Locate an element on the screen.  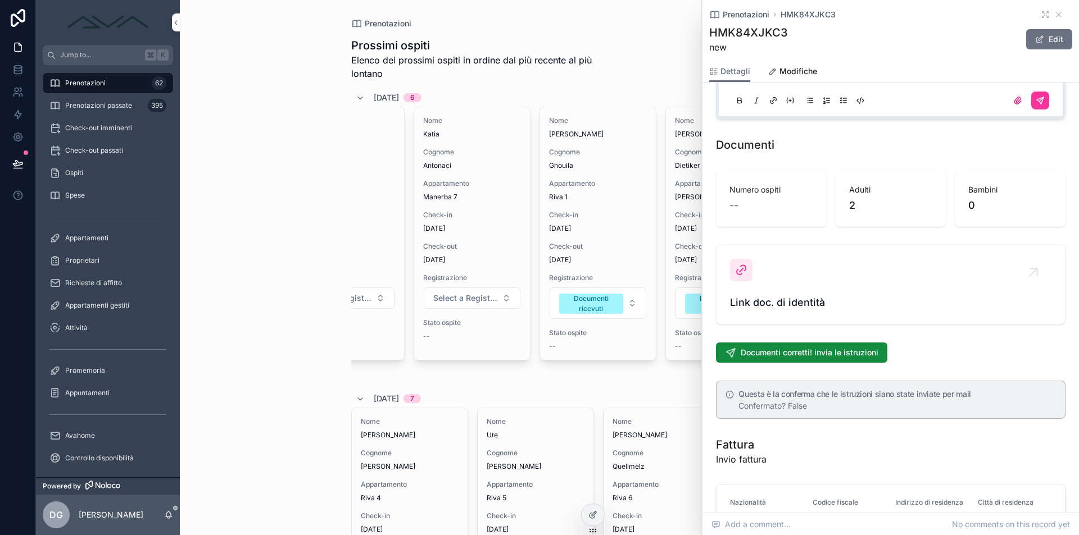
h1: Documenti is located at coordinates (745, 145).